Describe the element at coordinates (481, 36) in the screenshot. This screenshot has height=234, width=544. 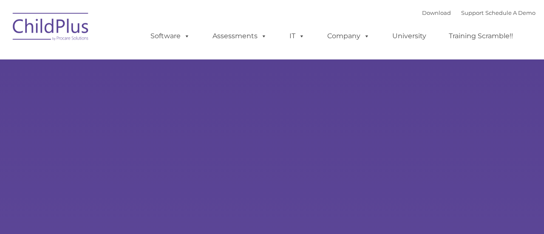
I see `a: Training Scramble!!` at that location.